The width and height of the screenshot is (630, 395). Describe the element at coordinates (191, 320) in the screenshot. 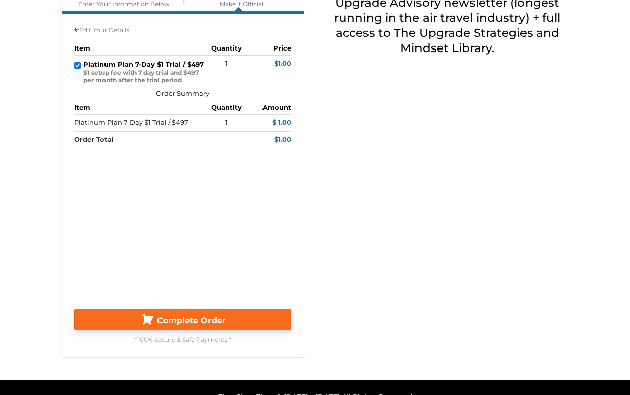

I see `span: Complete Order` at that location.